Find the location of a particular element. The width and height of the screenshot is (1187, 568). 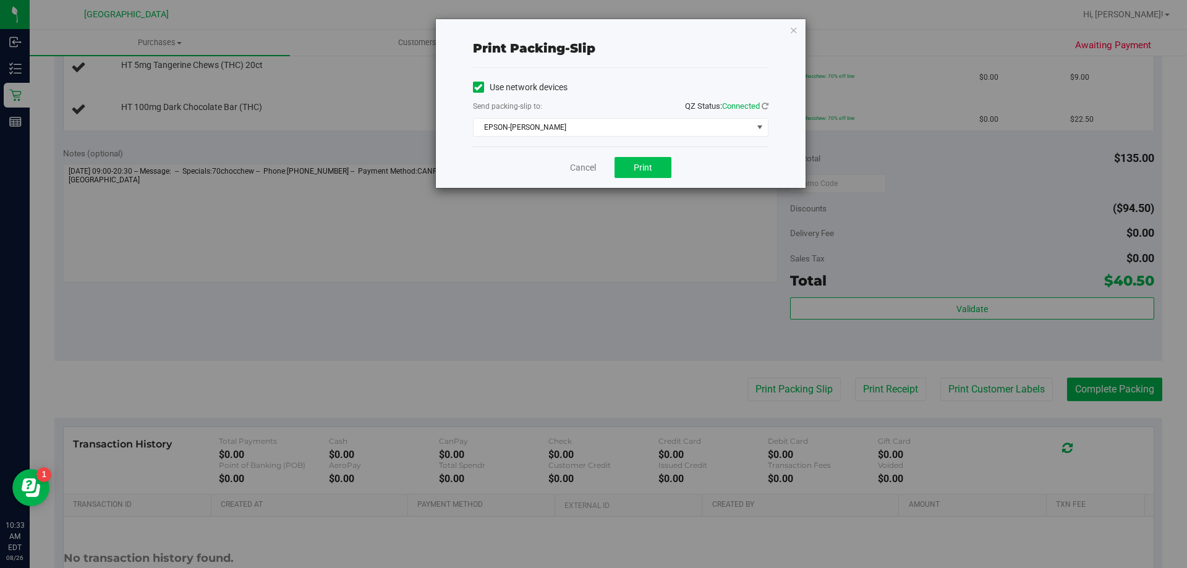

button: Print is located at coordinates (643, 168).